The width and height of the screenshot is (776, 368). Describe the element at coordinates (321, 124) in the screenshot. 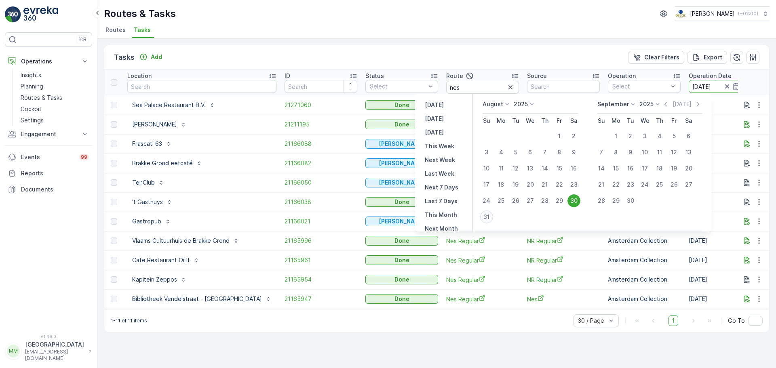

I see `a: 21211195` at that location.